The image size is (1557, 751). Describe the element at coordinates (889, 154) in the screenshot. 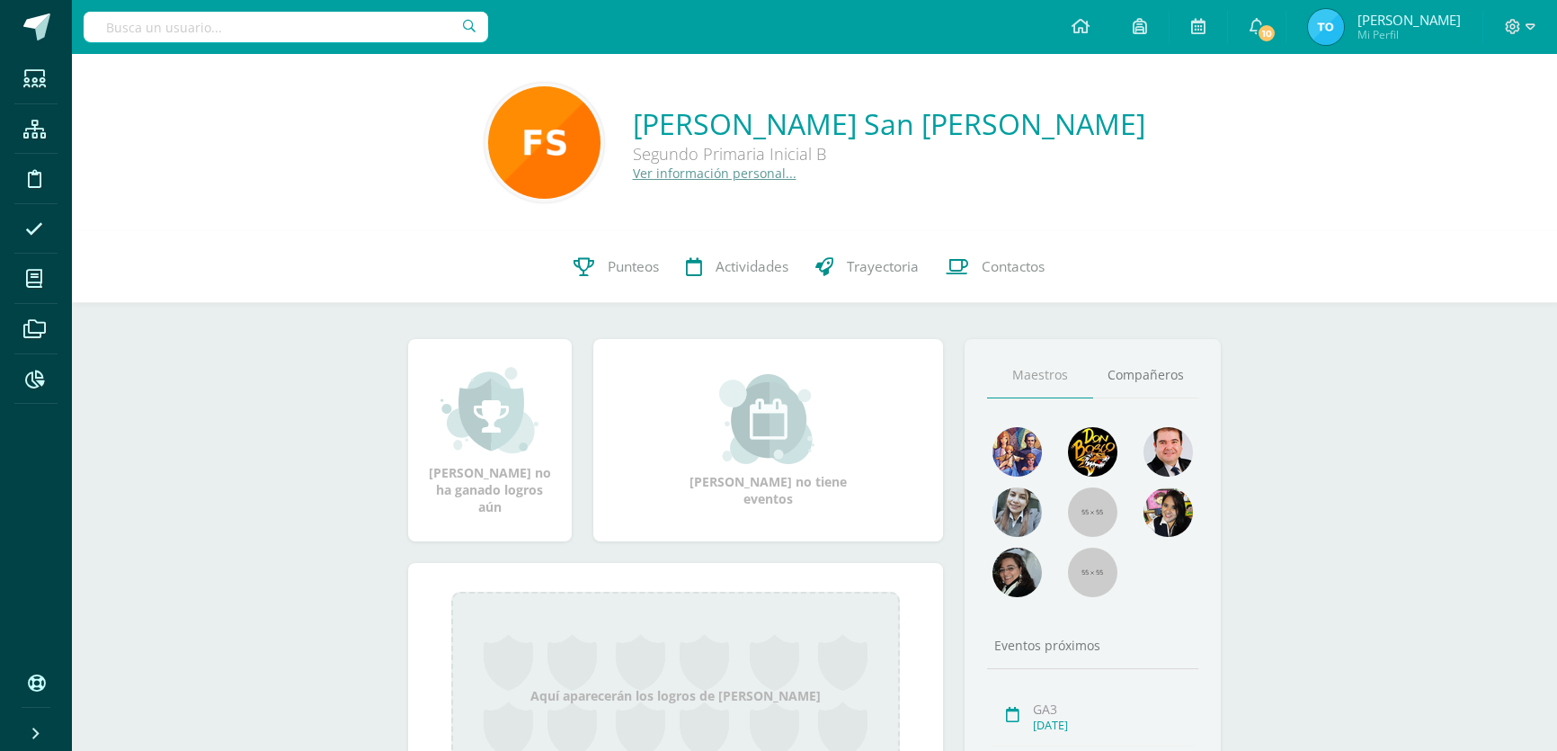

I see `div: Segundo Primaria Inicial B` at that location.